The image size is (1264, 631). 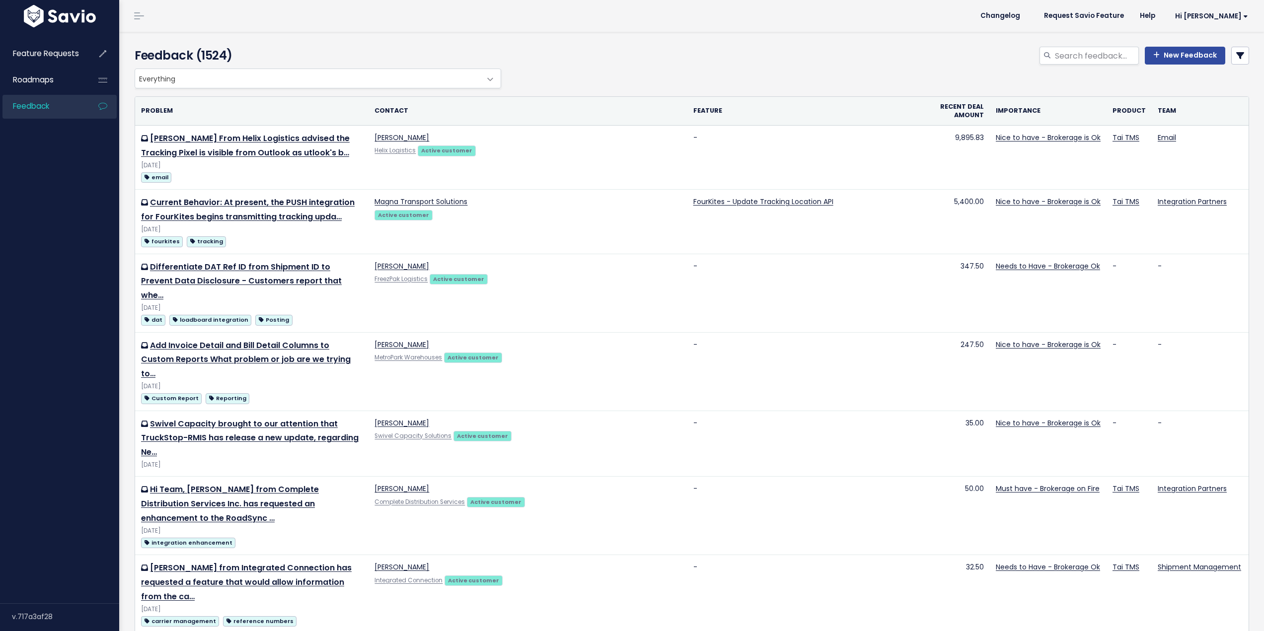 What do you see at coordinates (962, 372) in the screenshot?
I see `td: 247.50` at bounding box center [962, 372].